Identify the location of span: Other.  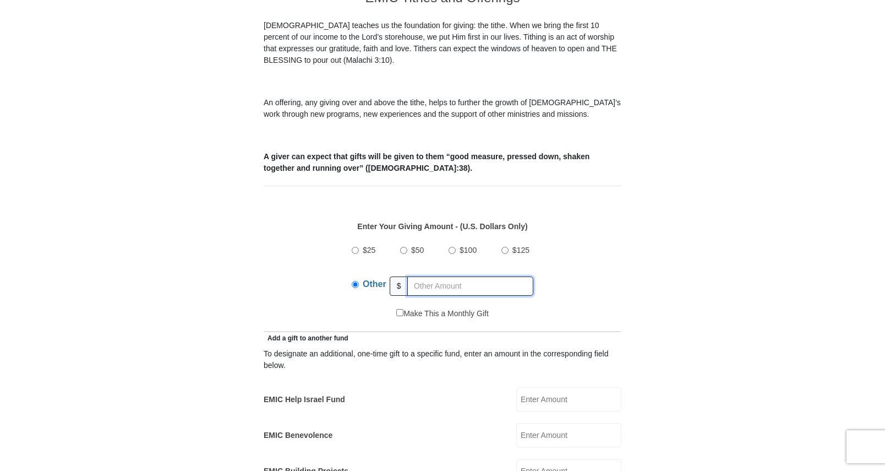
(374, 283).